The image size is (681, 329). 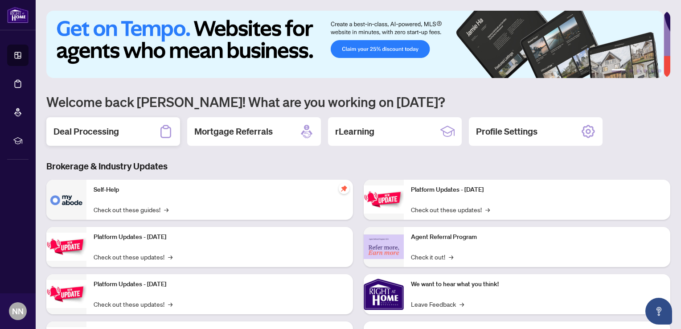 What do you see at coordinates (220, 190) in the screenshot?
I see `p: Self-Help` at bounding box center [220, 190].